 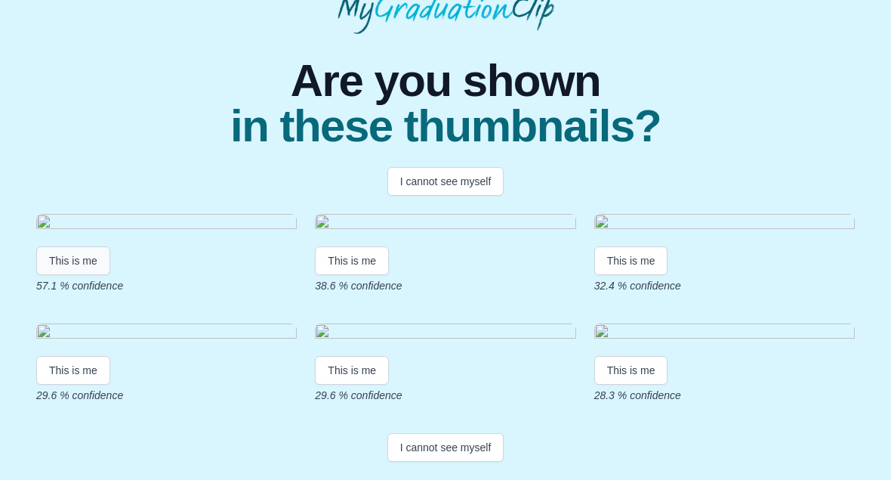 I want to click on p: 28.3 % confidence, so click(x=724, y=395).